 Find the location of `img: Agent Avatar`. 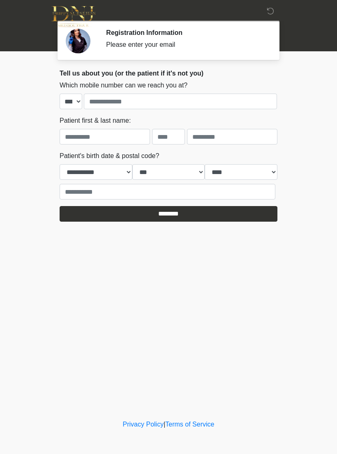

img: Agent Avatar is located at coordinates (78, 41).